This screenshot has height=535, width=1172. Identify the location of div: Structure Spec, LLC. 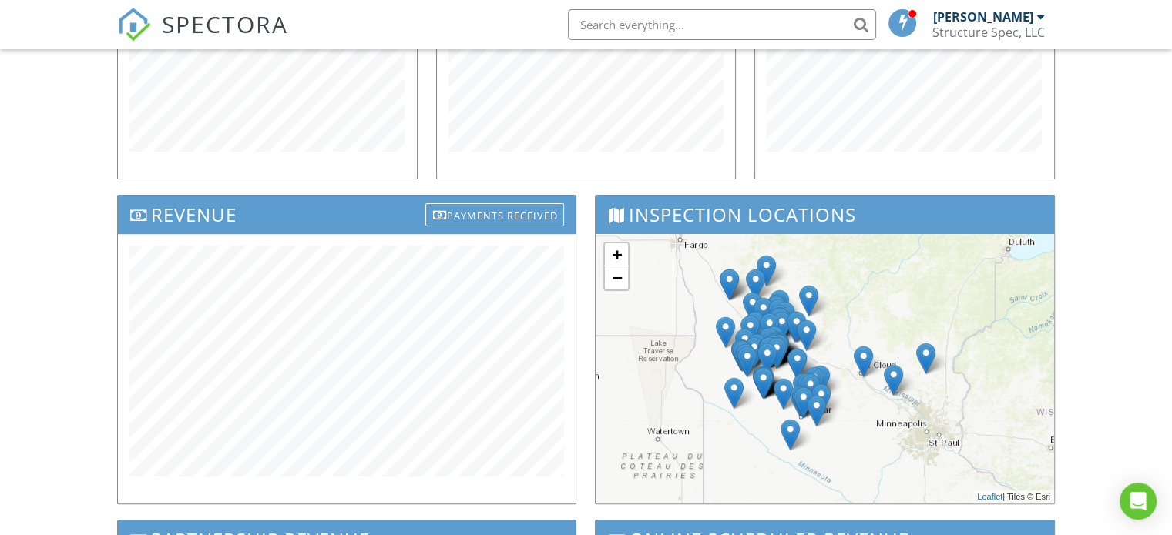
(988, 32).